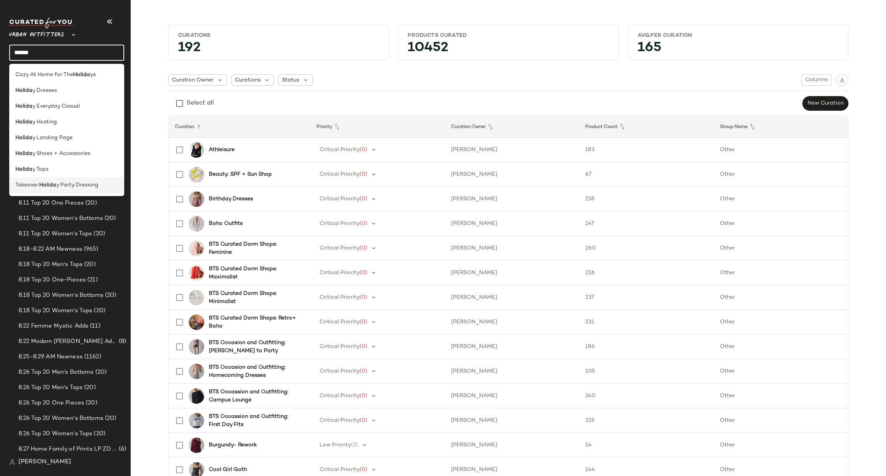 This screenshot has height=476, width=886. Describe the element at coordinates (646, 347) in the screenshot. I see `td: 186` at that location.